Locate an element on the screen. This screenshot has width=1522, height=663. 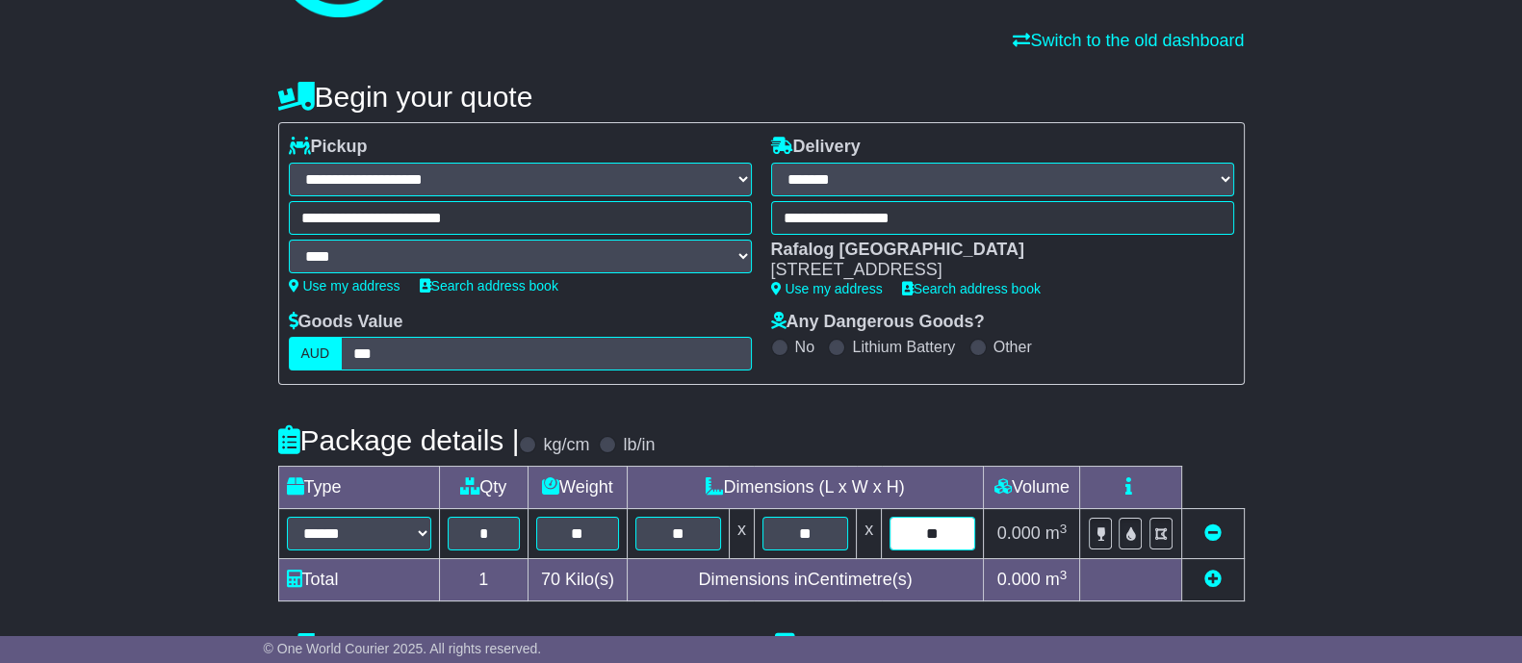
td: 1 is located at coordinates (483, 580).